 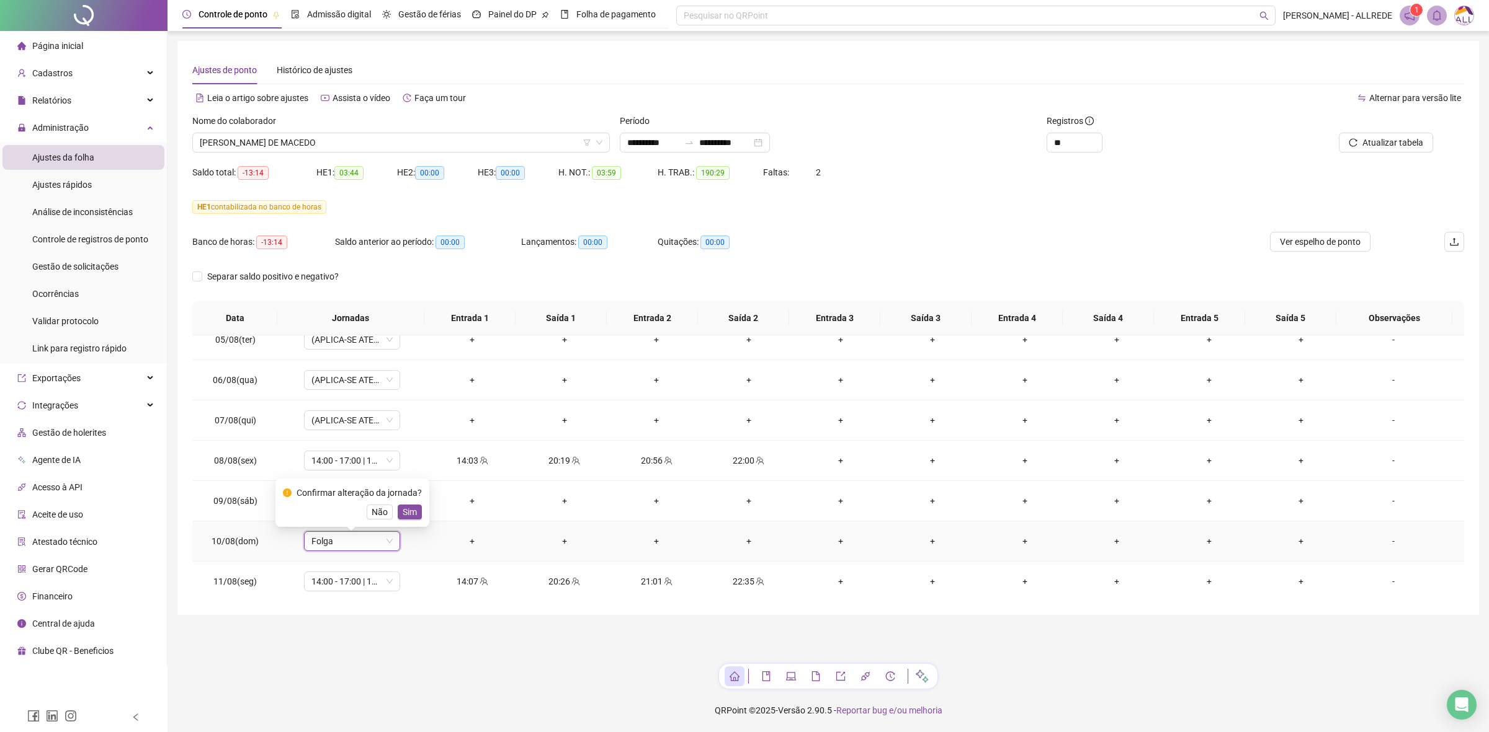 I want to click on span: Leia o artigo sobre ajustes, so click(x=257, y=98).